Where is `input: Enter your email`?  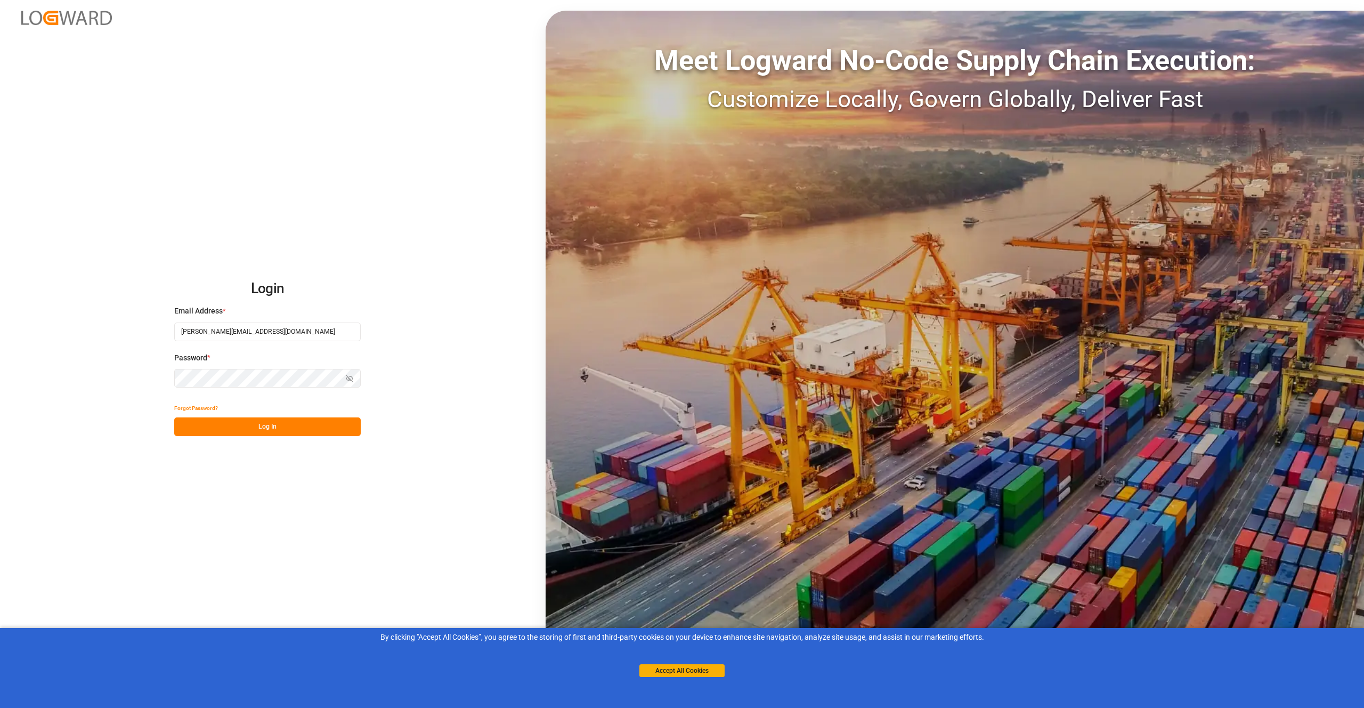
input: Enter your email is located at coordinates (268, 331).